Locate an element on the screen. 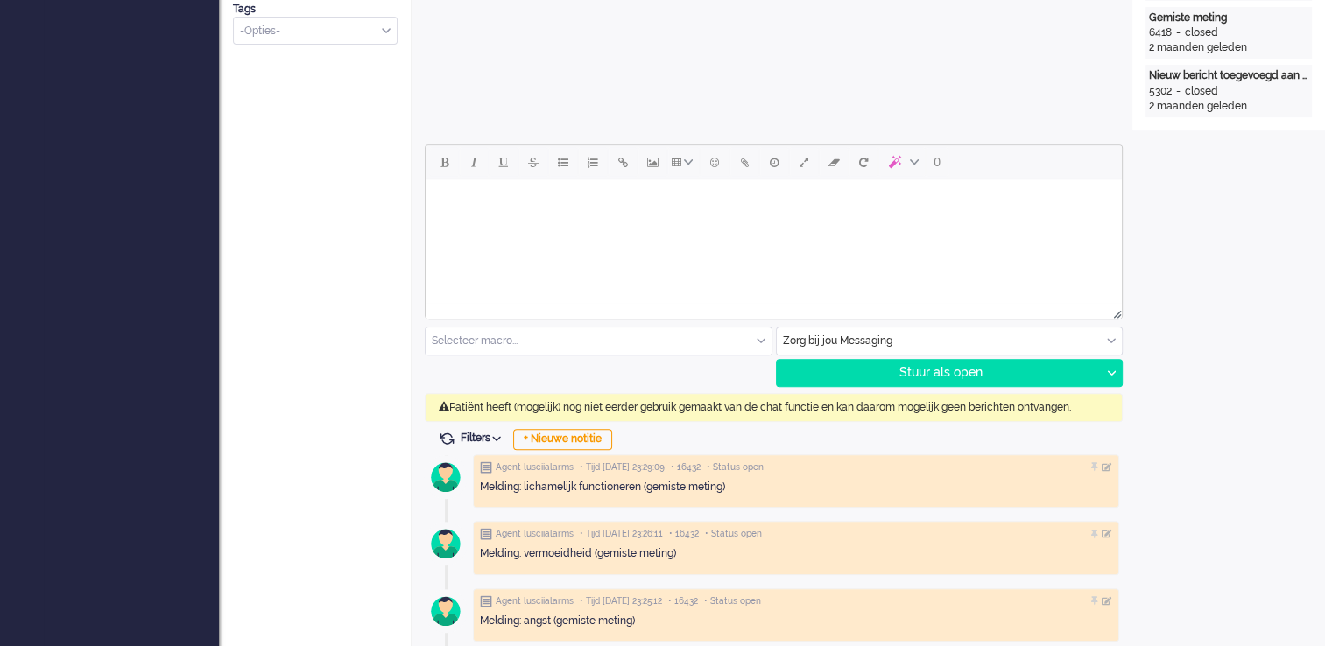  div: Nieuw bericht toegevoegd aan gesprek is located at coordinates (1228, 75).